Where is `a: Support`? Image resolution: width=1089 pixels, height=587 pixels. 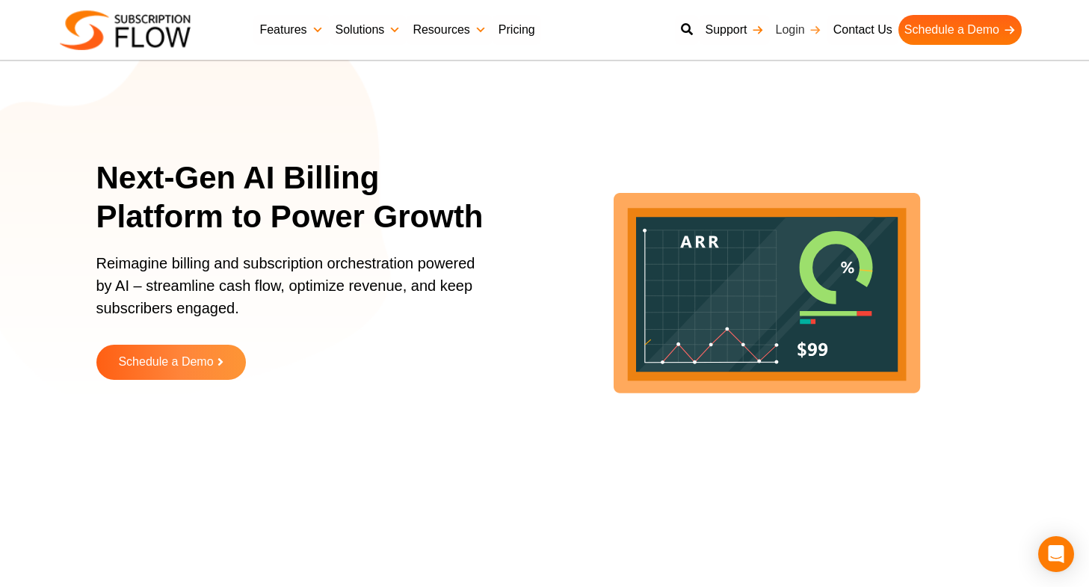
a: Support is located at coordinates (734, 30).